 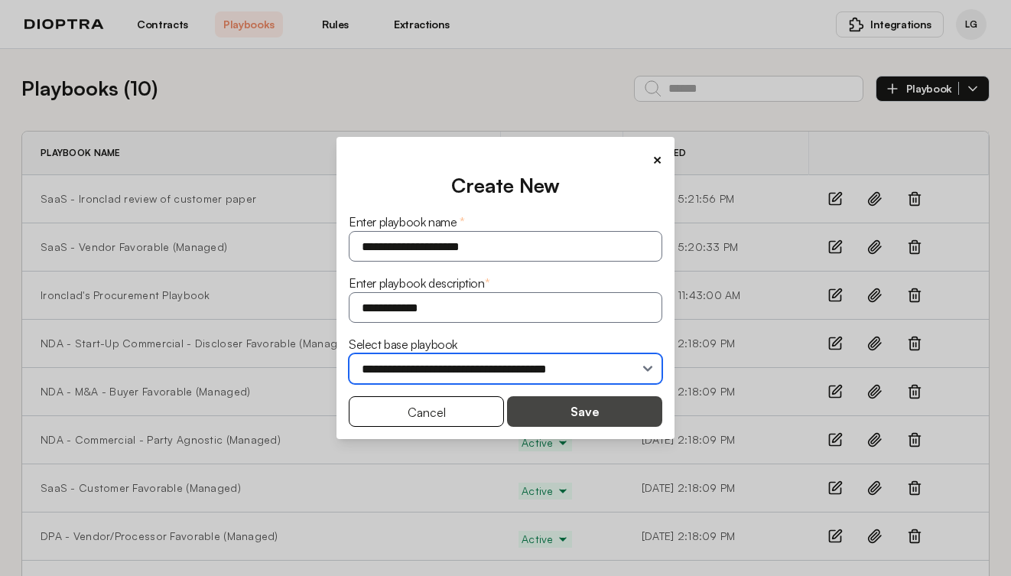 What do you see at coordinates (426, 411) in the screenshot?
I see `button: Cancel` at bounding box center [426, 411].